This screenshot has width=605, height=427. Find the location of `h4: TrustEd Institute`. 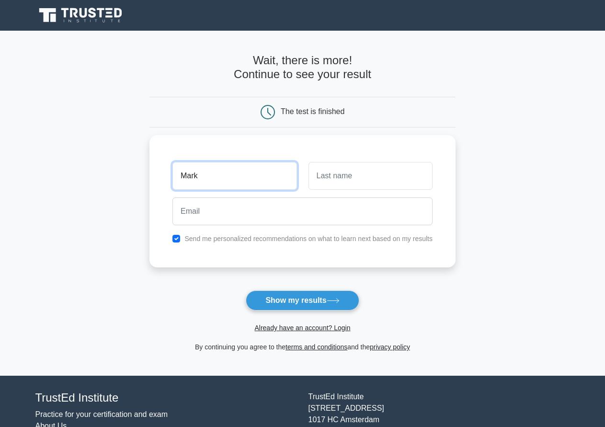

h4: TrustEd Institute is located at coordinates (166, 397).